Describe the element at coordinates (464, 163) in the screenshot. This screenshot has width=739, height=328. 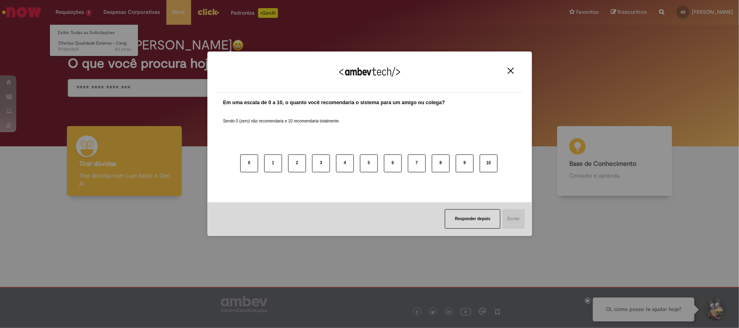
I see `button: 9` at that location.